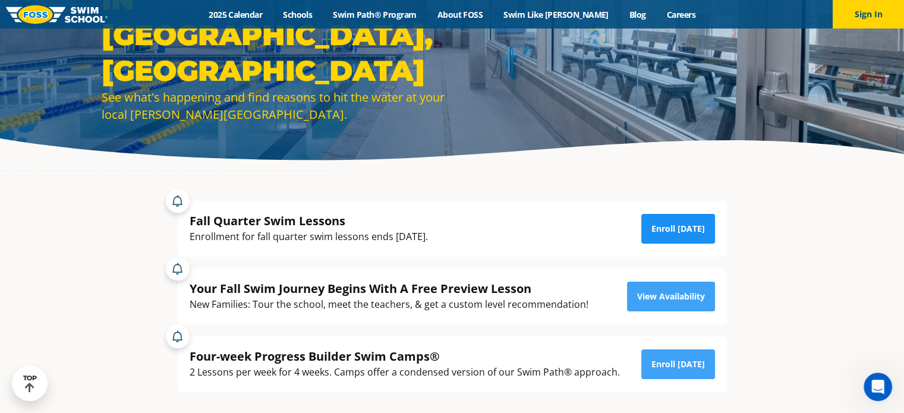  What do you see at coordinates (56, 14) in the screenshot?
I see `img: FOSS Swim School Logo` at bounding box center [56, 14].